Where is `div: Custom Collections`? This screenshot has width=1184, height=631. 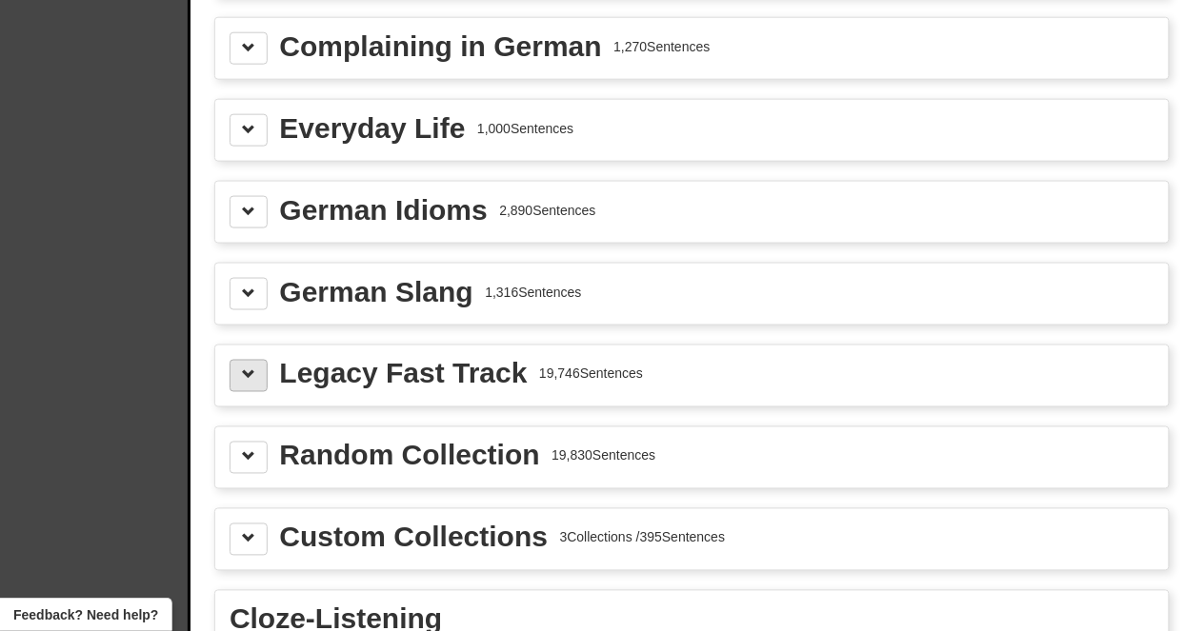 div: Custom Collections is located at coordinates (414, 538).